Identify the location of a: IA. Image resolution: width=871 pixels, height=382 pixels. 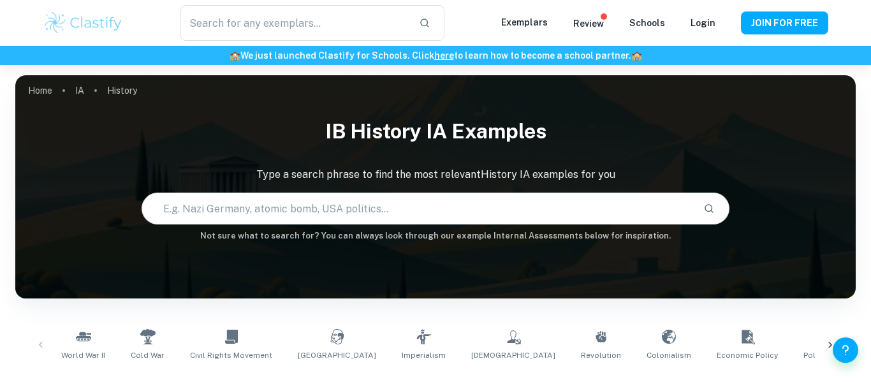
(80, 91).